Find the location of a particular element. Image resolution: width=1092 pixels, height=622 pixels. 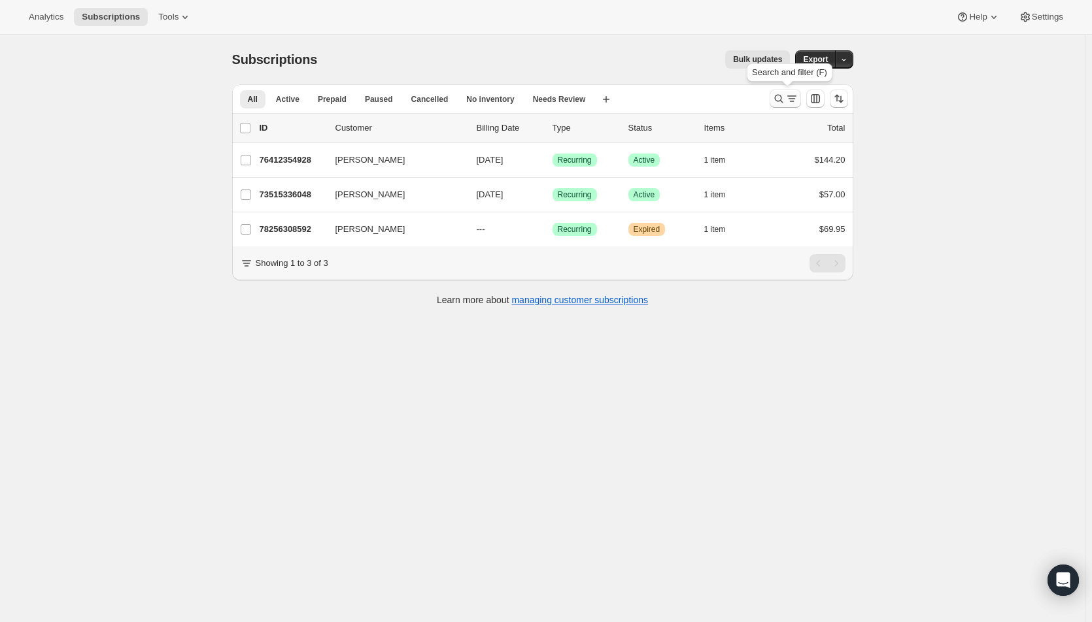

p: ID is located at coordinates (292, 128).